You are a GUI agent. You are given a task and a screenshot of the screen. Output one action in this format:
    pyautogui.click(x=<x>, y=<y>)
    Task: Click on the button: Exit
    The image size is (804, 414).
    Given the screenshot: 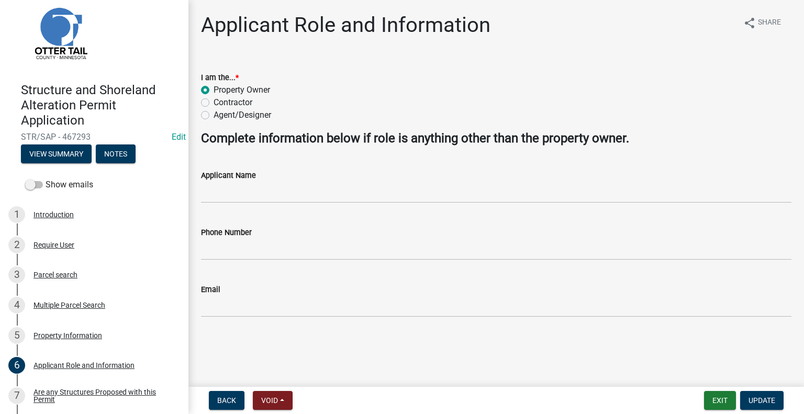 What is the action you would take?
    pyautogui.click(x=720, y=401)
    